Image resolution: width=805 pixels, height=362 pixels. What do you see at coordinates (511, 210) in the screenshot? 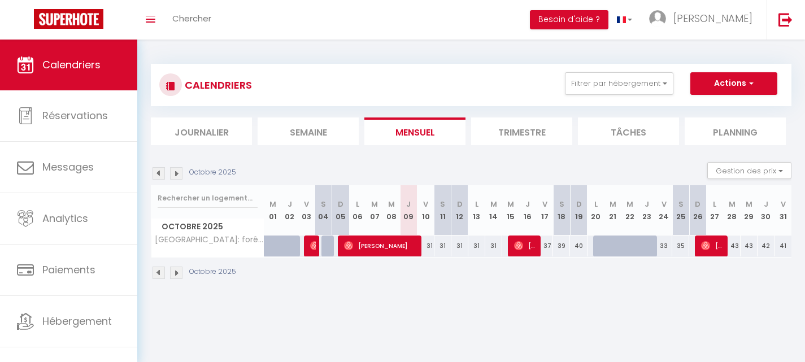
I see `th: 15` at bounding box center [511, 210].